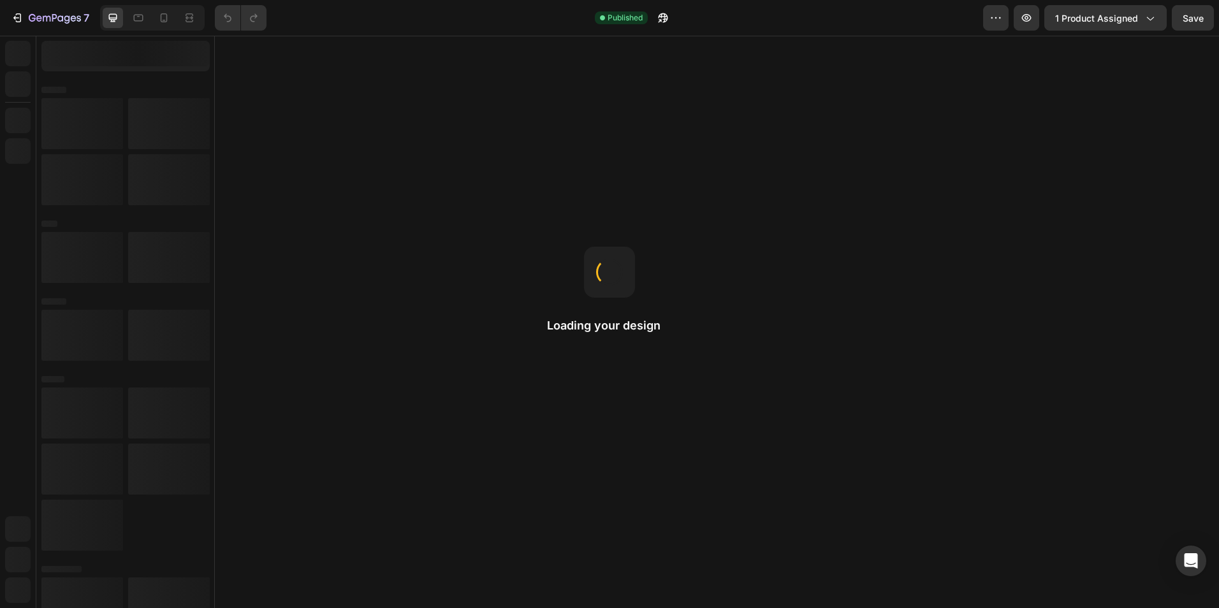  Describe the element at coordinates (1192, 18) in the screenshot. I see `button: Save` at that location.